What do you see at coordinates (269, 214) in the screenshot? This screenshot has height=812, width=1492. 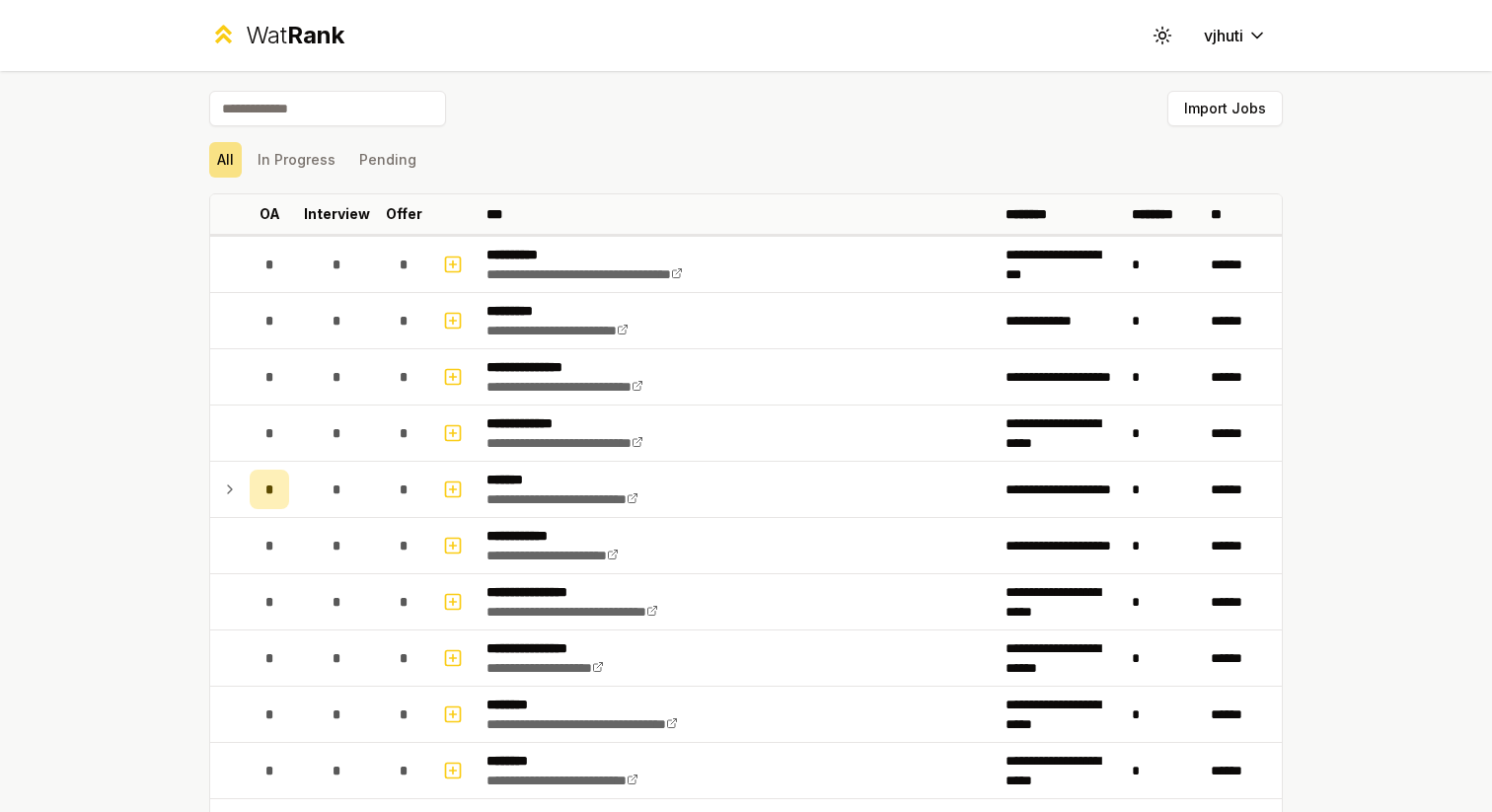 I see `p: OA` at bounding box center [269, 214].